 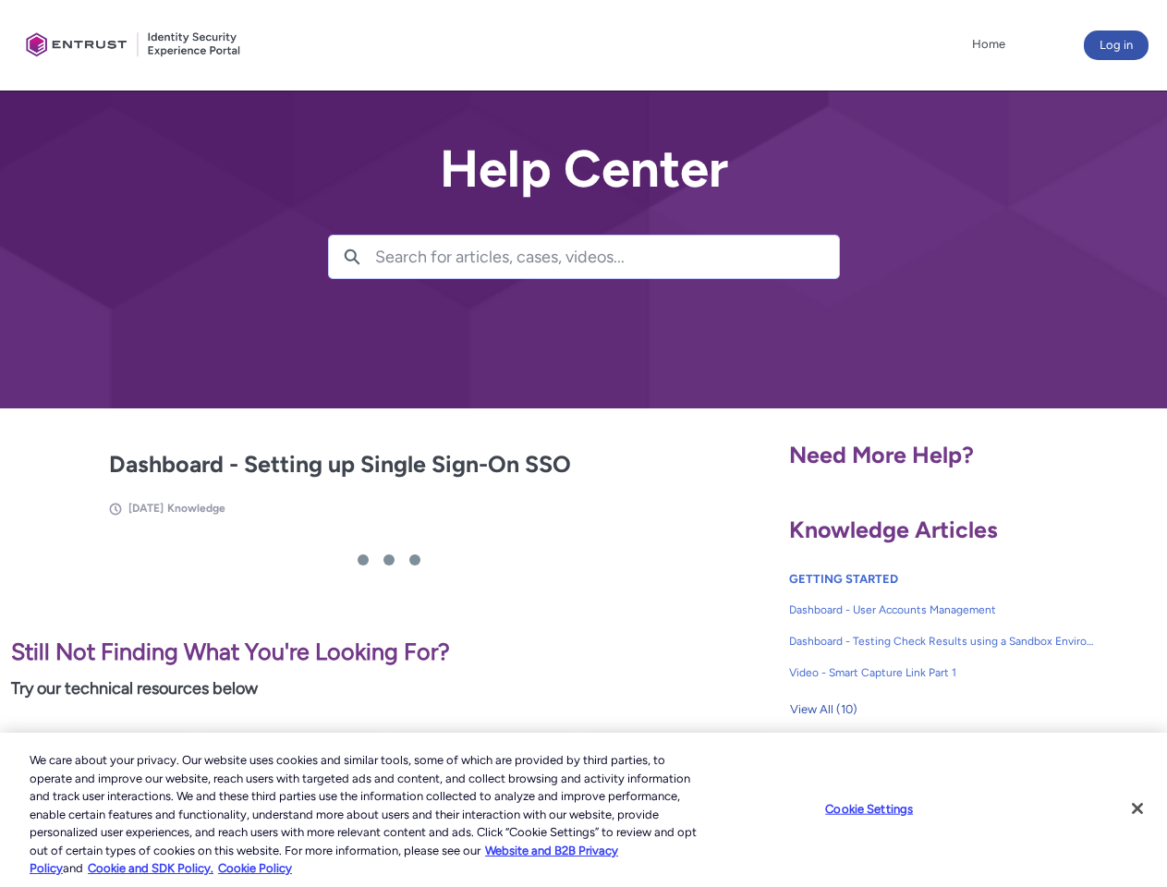 What do you see at coordinates (989, 44) in the screenshot?
I see `a: Home` at bounding box center [989, 44].